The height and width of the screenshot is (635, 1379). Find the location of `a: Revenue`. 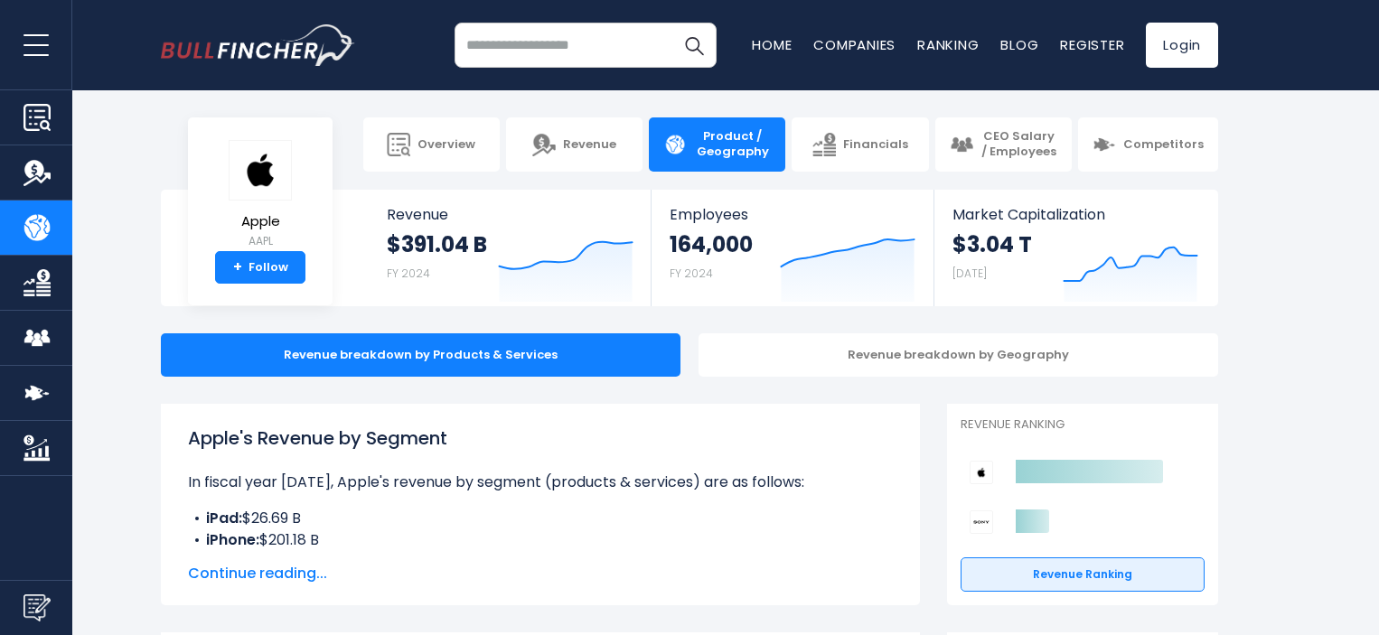

a: Revenue is located at coordinates (574, 145).